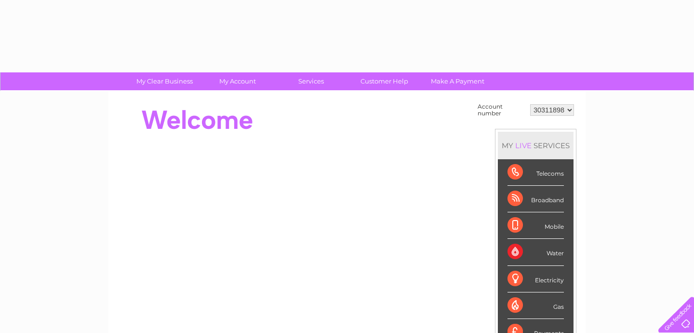  I want to click on div: Broadband, so click(536, 199).